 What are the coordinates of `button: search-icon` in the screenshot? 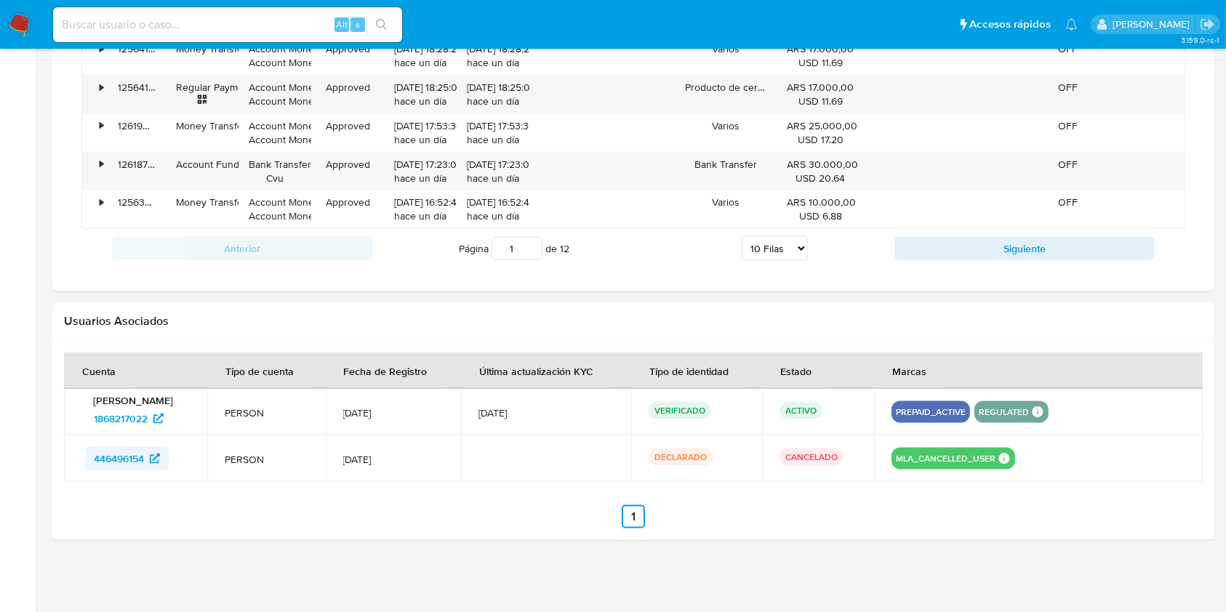 It's located at (381, 25).